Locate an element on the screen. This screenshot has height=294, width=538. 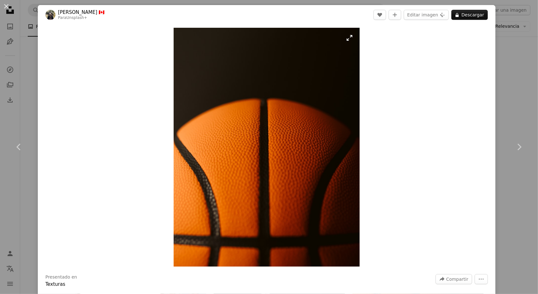
button: Editar imagen is located at coordinates (426, 15).